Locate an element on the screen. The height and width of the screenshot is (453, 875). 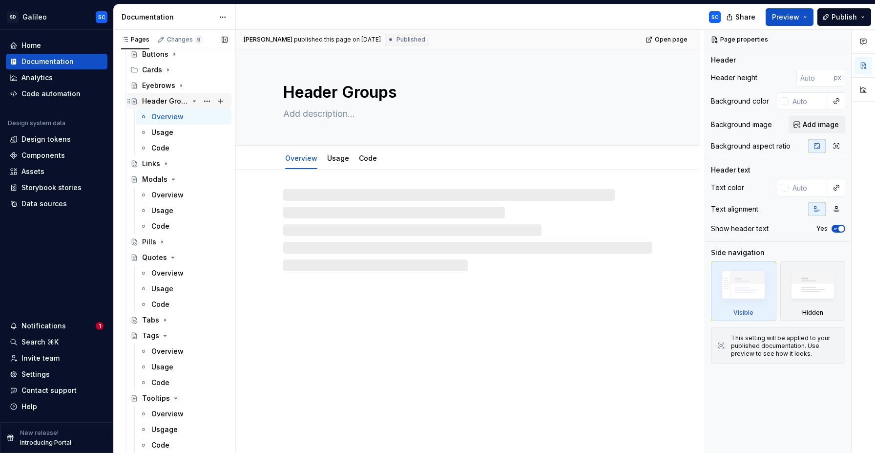
a: Header Groups is located at coordinates (179, 101).